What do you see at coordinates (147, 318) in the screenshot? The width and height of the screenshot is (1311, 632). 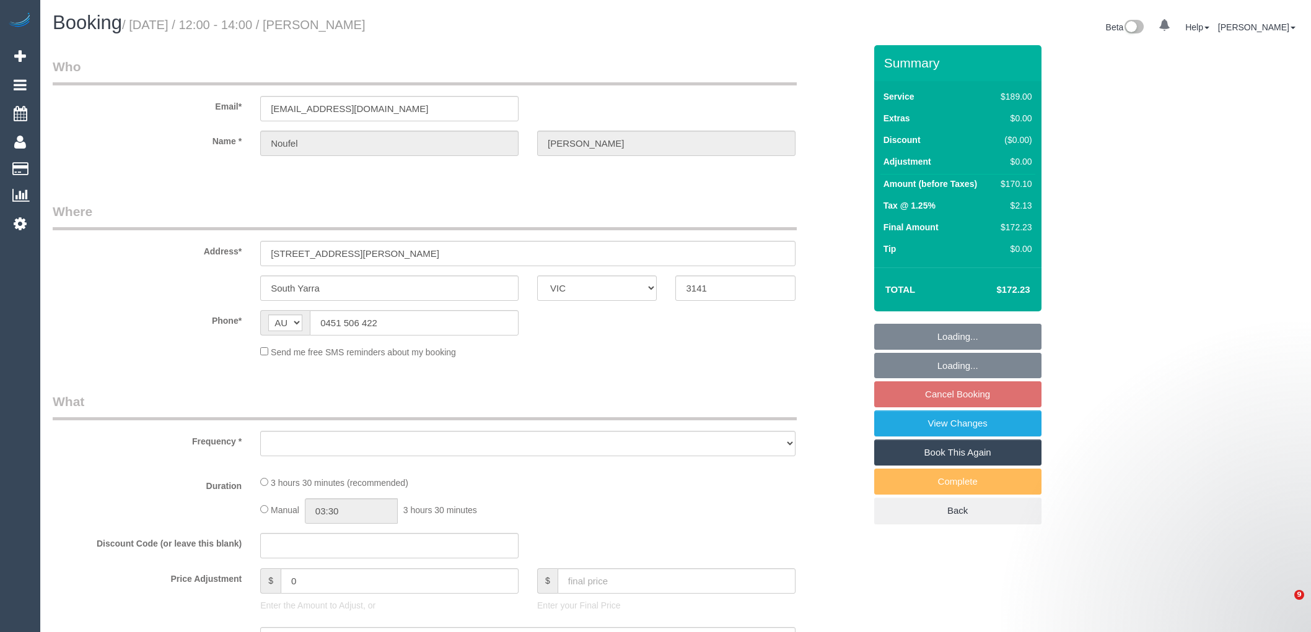 I see `label: Phone*` at bounding box center [147, 318].